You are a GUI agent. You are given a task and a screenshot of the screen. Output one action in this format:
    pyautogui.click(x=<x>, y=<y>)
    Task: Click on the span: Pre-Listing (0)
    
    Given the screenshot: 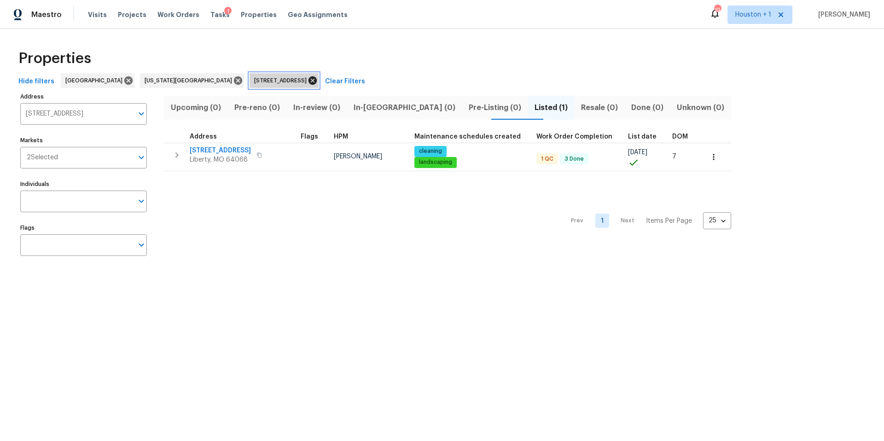 What is the action you would take?
    pyautogui.click(x=495, y=108)
    